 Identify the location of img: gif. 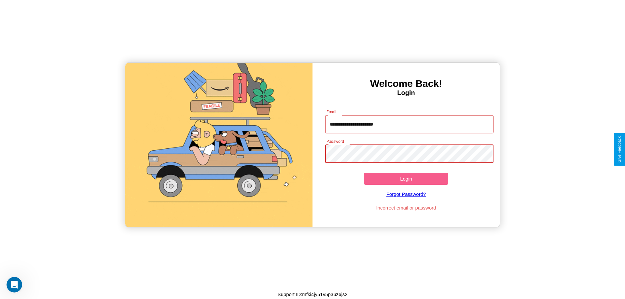
(219, 145).